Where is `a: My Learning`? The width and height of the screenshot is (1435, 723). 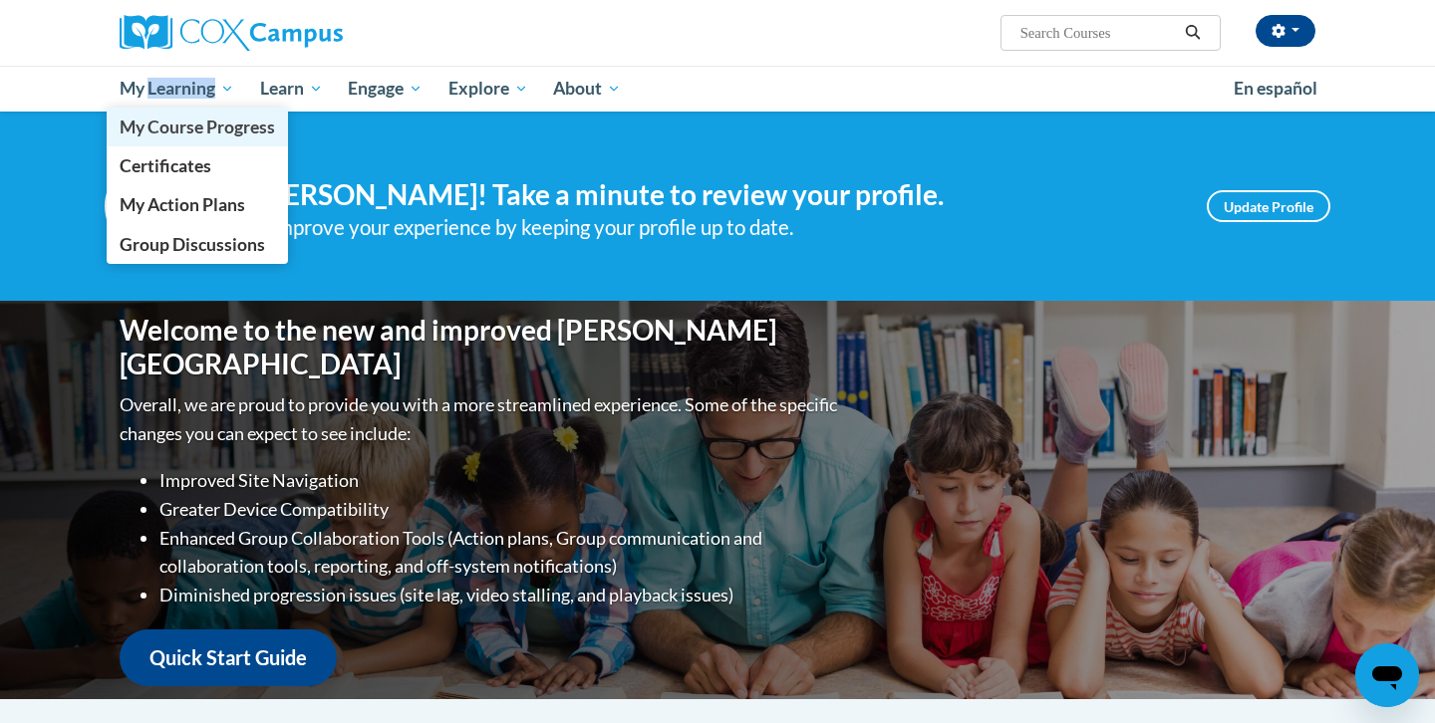
a: My Learning is located at coordinates (176, 89).